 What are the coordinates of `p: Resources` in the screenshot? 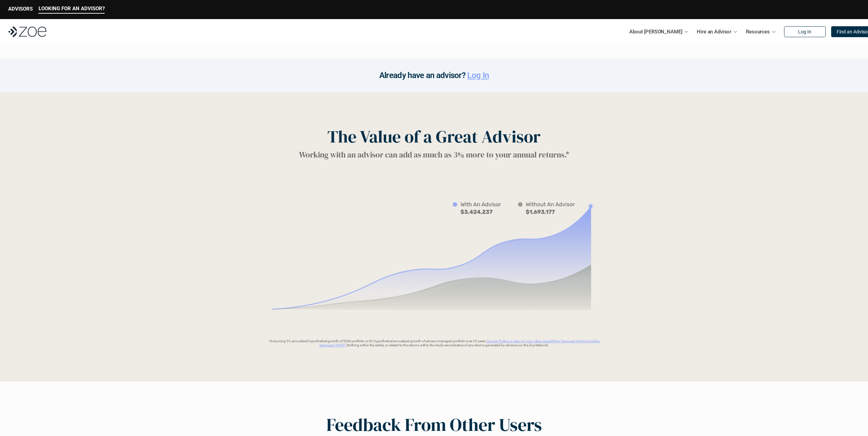 It's located at (758, 32).